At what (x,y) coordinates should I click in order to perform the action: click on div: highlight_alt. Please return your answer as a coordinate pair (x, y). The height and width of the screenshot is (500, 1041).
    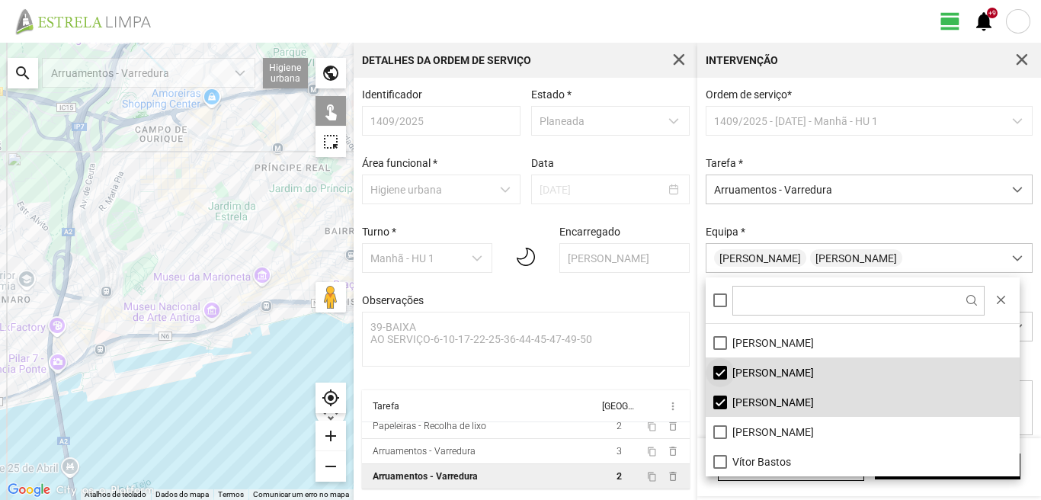
    Looking at the image, I should click on (331, 142).